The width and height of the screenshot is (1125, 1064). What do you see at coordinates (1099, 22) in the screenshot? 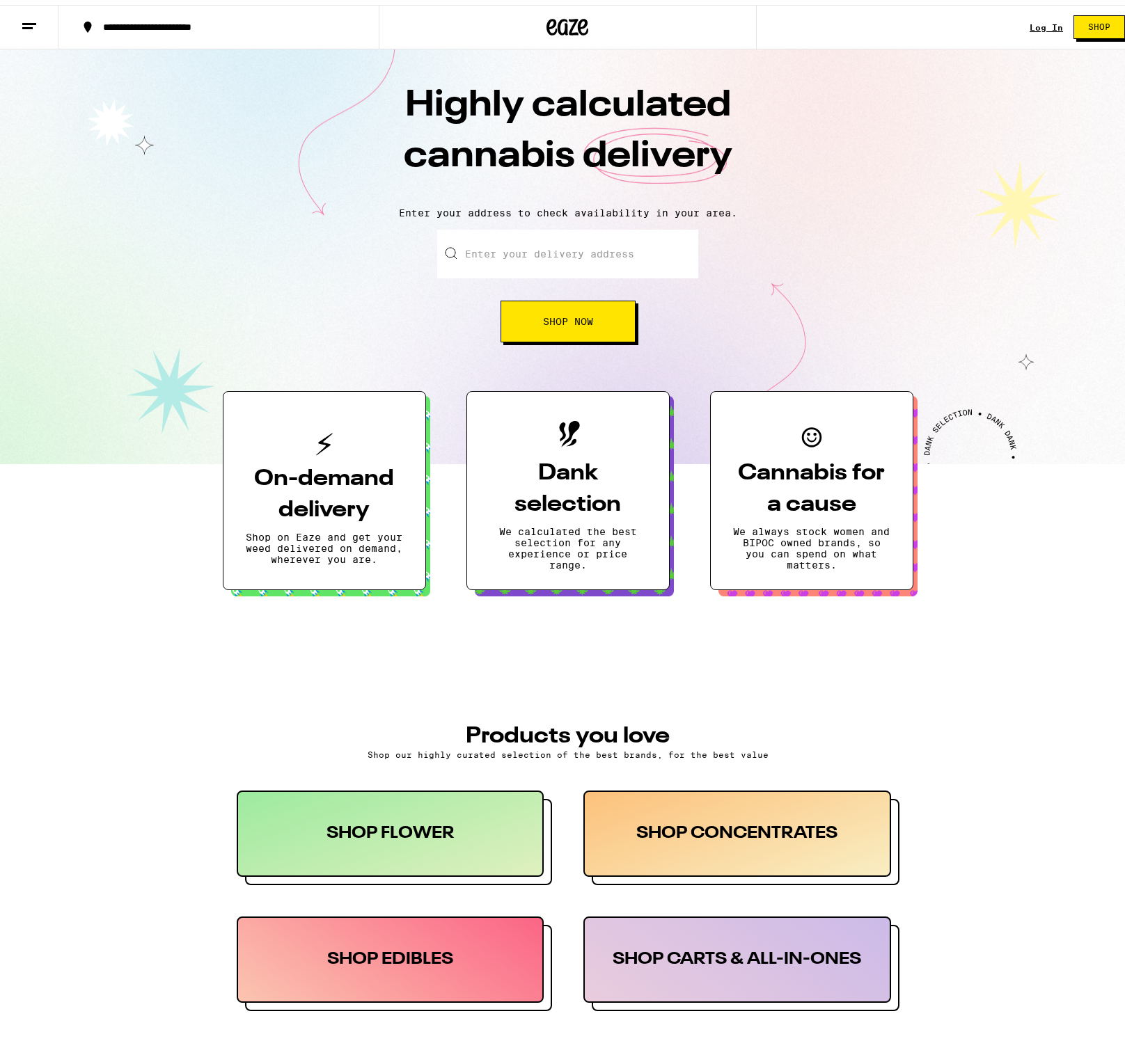
I see `button: Shop` at bounding box center [1099, 22].